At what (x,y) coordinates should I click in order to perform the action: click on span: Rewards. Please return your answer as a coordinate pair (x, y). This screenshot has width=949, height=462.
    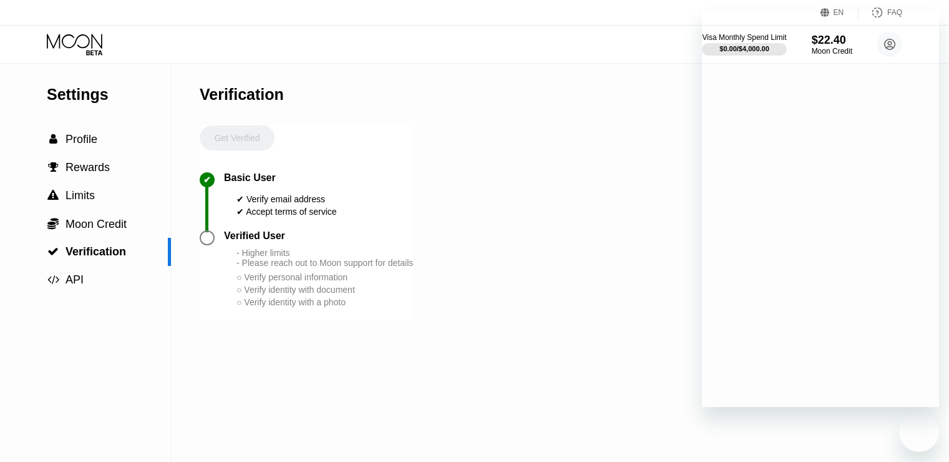
    Looking at the image, I should click on (87, 167).